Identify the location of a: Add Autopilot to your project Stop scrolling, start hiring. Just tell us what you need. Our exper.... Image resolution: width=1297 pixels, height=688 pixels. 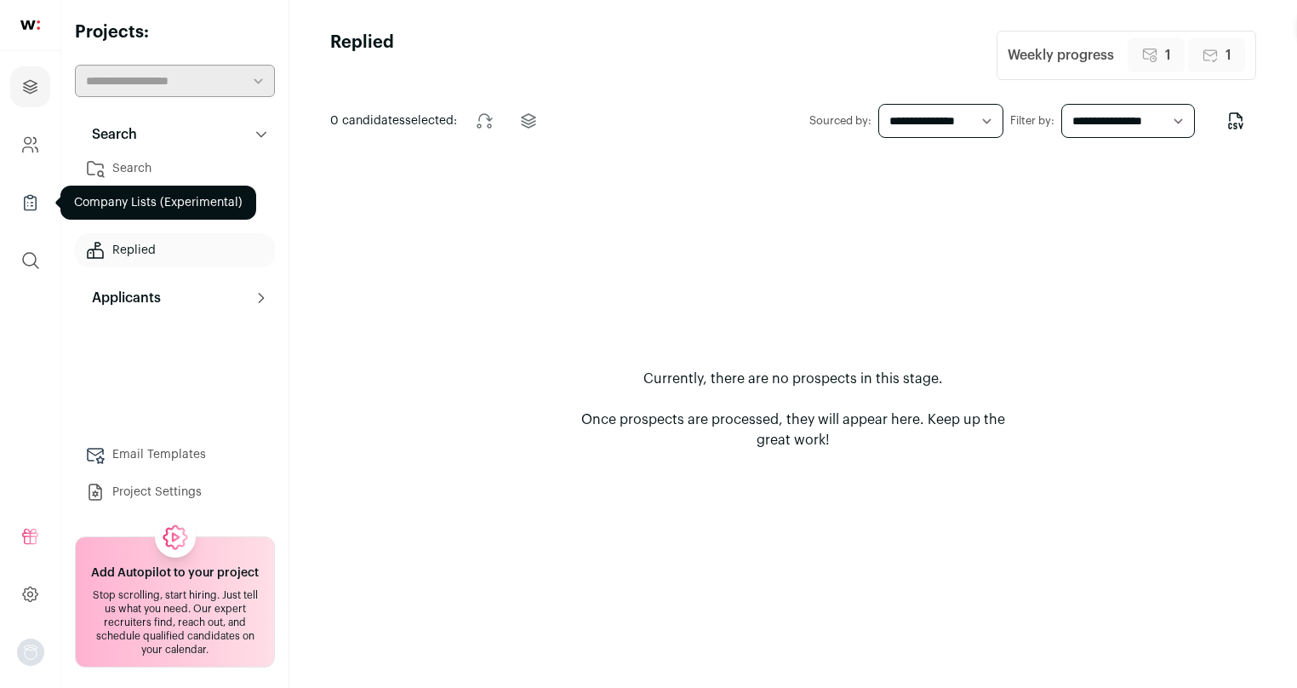
(174, 602).